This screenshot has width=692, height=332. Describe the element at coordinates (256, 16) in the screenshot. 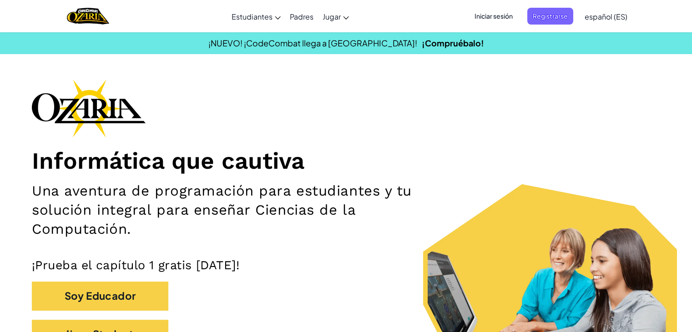

I see `a: Estudiantes` at that location.